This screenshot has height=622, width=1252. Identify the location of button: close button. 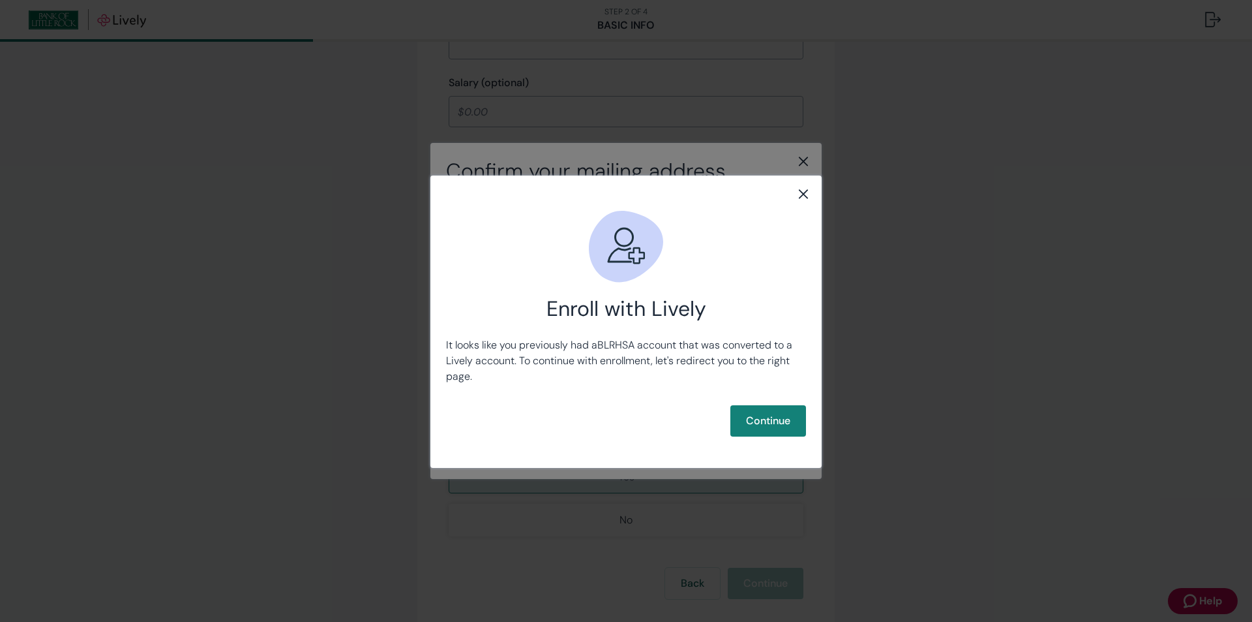
(803, 194).